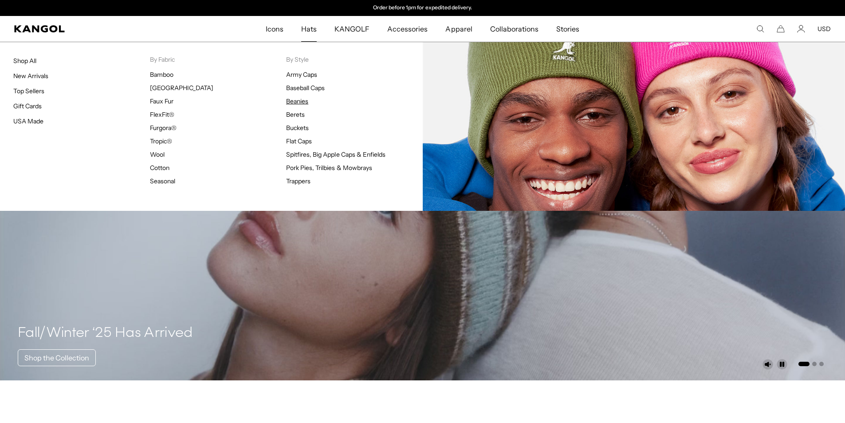  What do you see at coordinates (160, 168) in the screenshot?
I see `a: Cotton` at bounding box center [160, 168].